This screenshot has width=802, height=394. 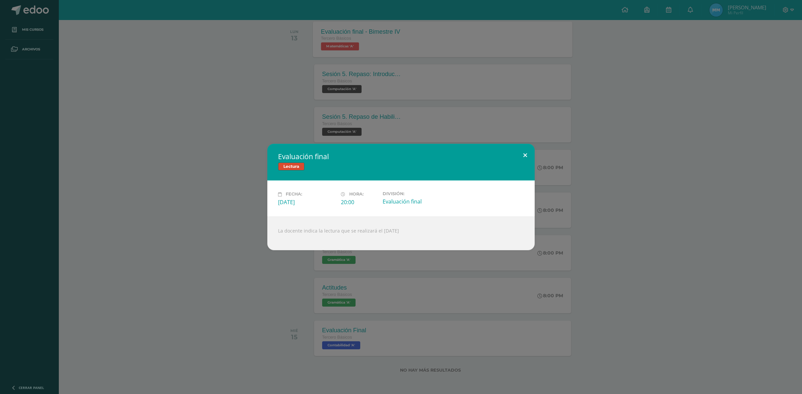 I want to click on span: Hora:, so click(x=356, y=194).